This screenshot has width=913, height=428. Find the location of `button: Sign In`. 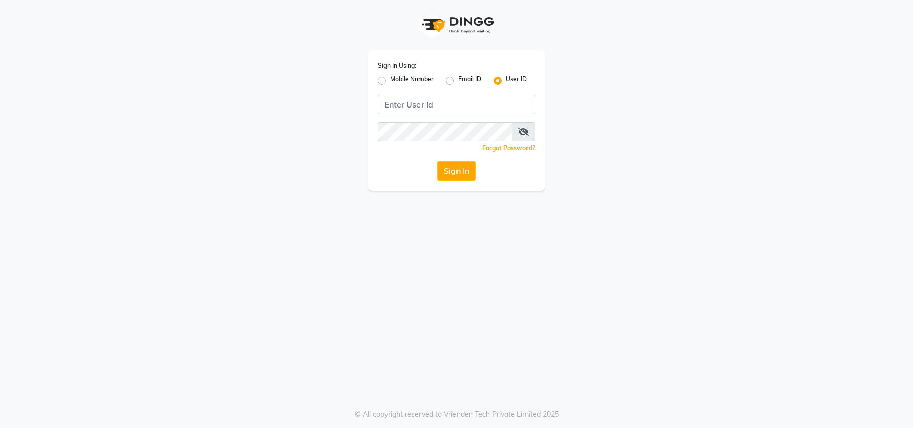

button: Sign In is located at coordinates (457, 171).